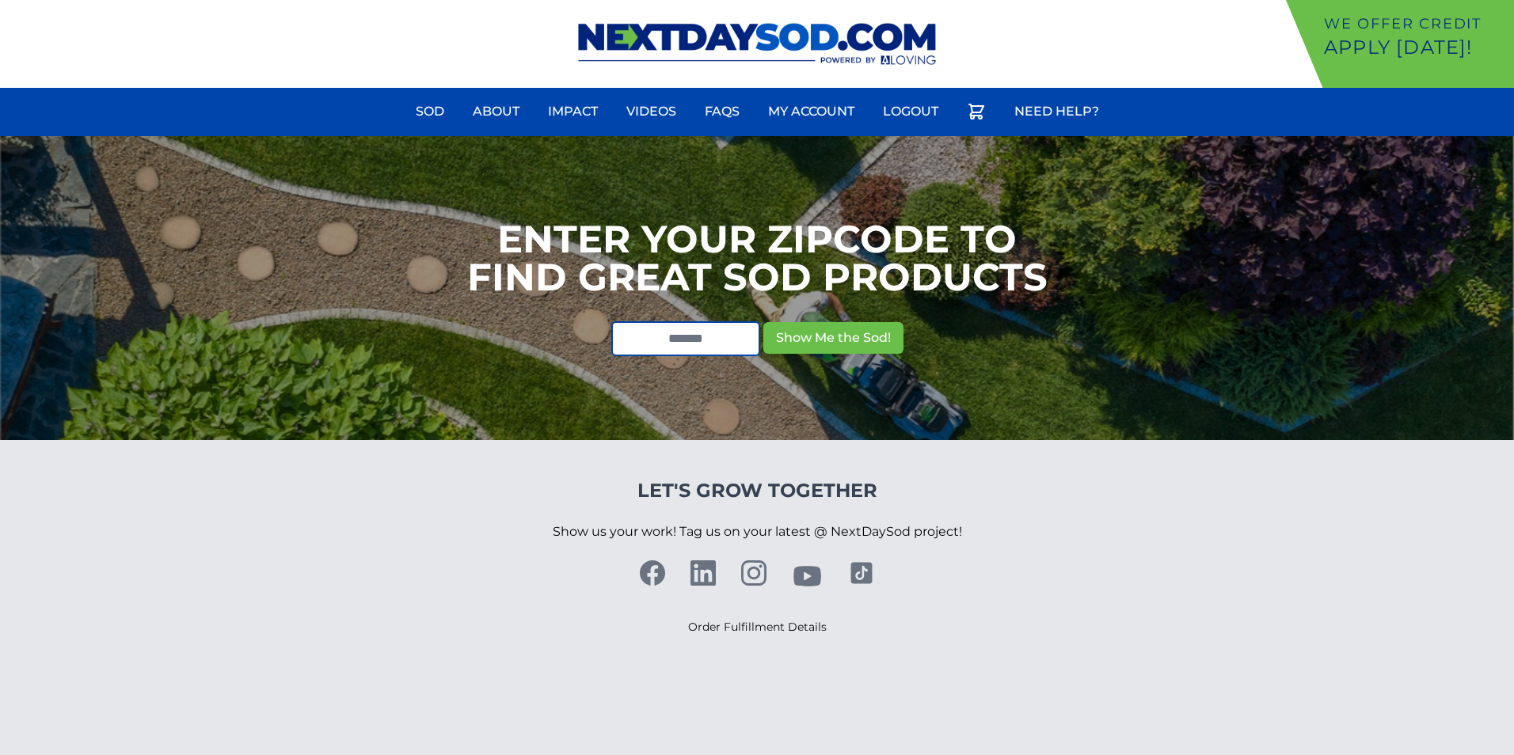 Image resolution: width=1514 pixels, height=755 pixels. Describe the element at coordinates (757, 627) in the screenshot. I see `a: Order Fulfillment Details` at that location.